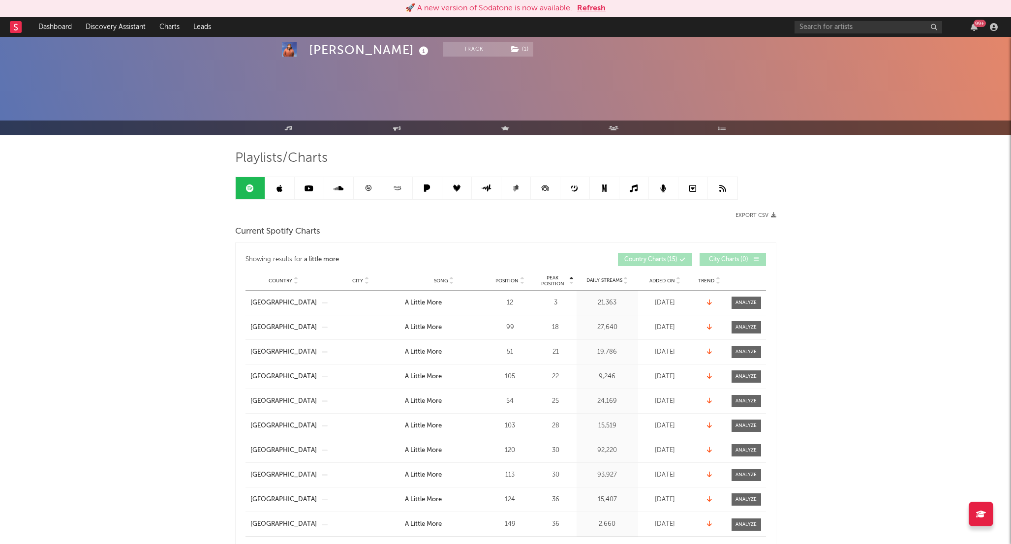 The image size is (1011, 544). Describe the element at coordinates (556, 377) in the screenshot. I see `div: 22` at that location.